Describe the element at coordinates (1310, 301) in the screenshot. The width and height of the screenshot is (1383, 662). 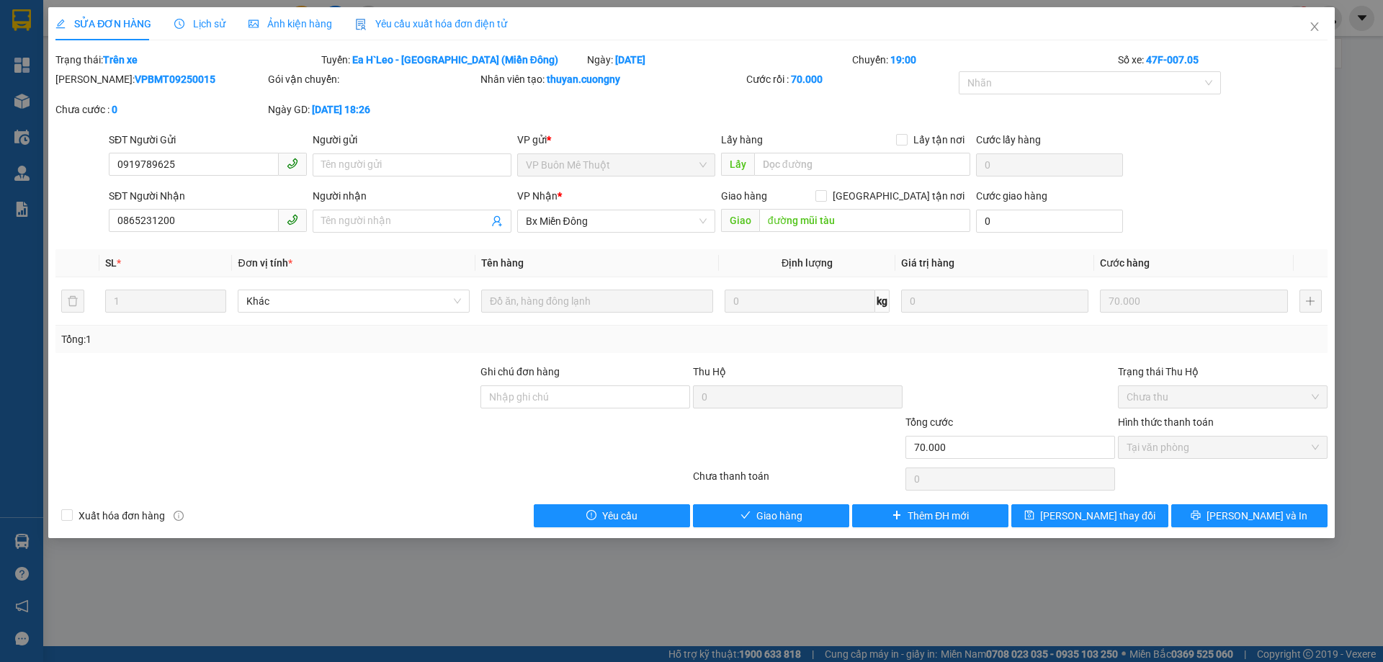
I see `button: plus` at that location.